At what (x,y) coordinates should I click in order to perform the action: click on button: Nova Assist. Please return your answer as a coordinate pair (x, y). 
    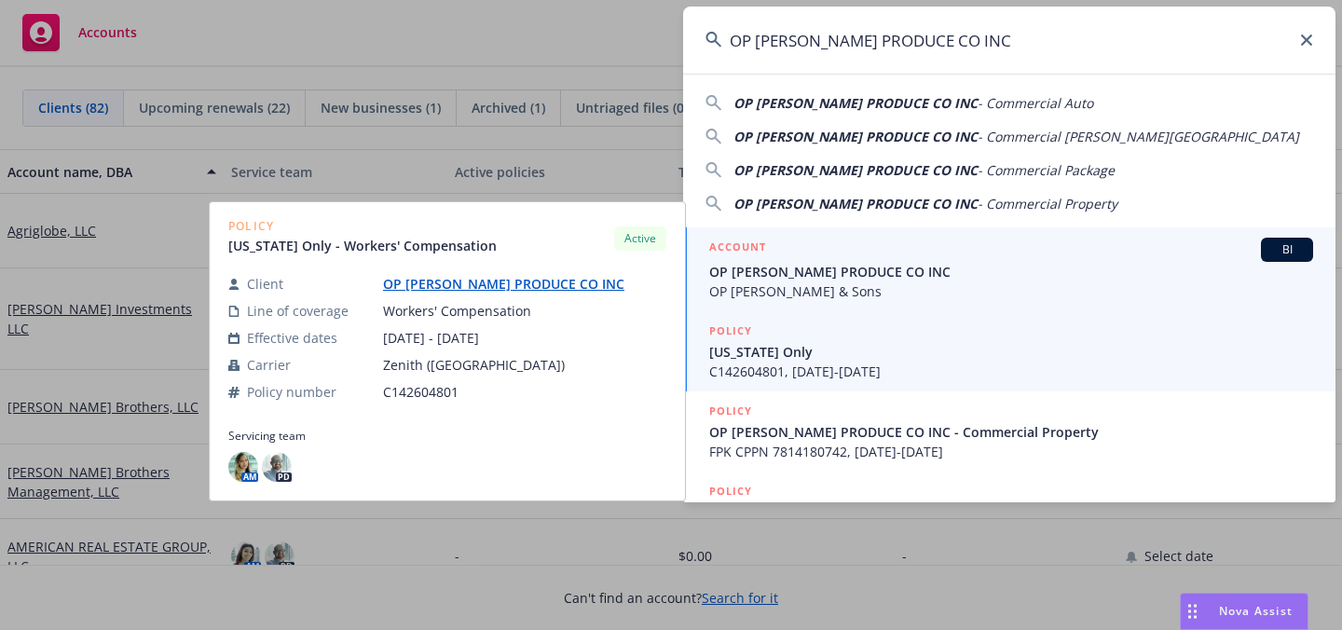
    Looking at the image, I should click on (1244, 611).